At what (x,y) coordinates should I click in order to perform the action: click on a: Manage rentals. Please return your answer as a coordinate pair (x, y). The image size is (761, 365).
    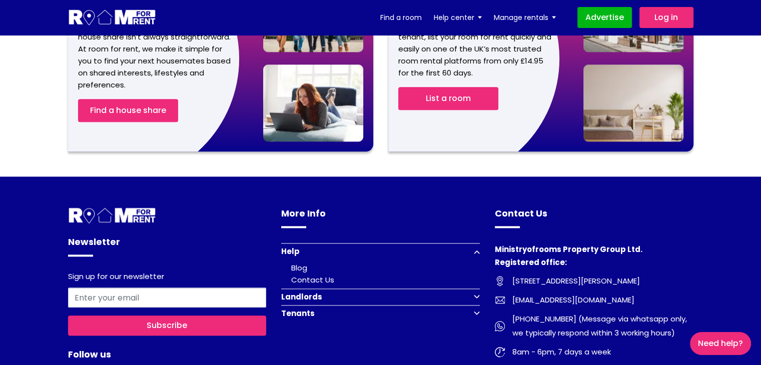
    Looking at the image, I should click on (525, 18).